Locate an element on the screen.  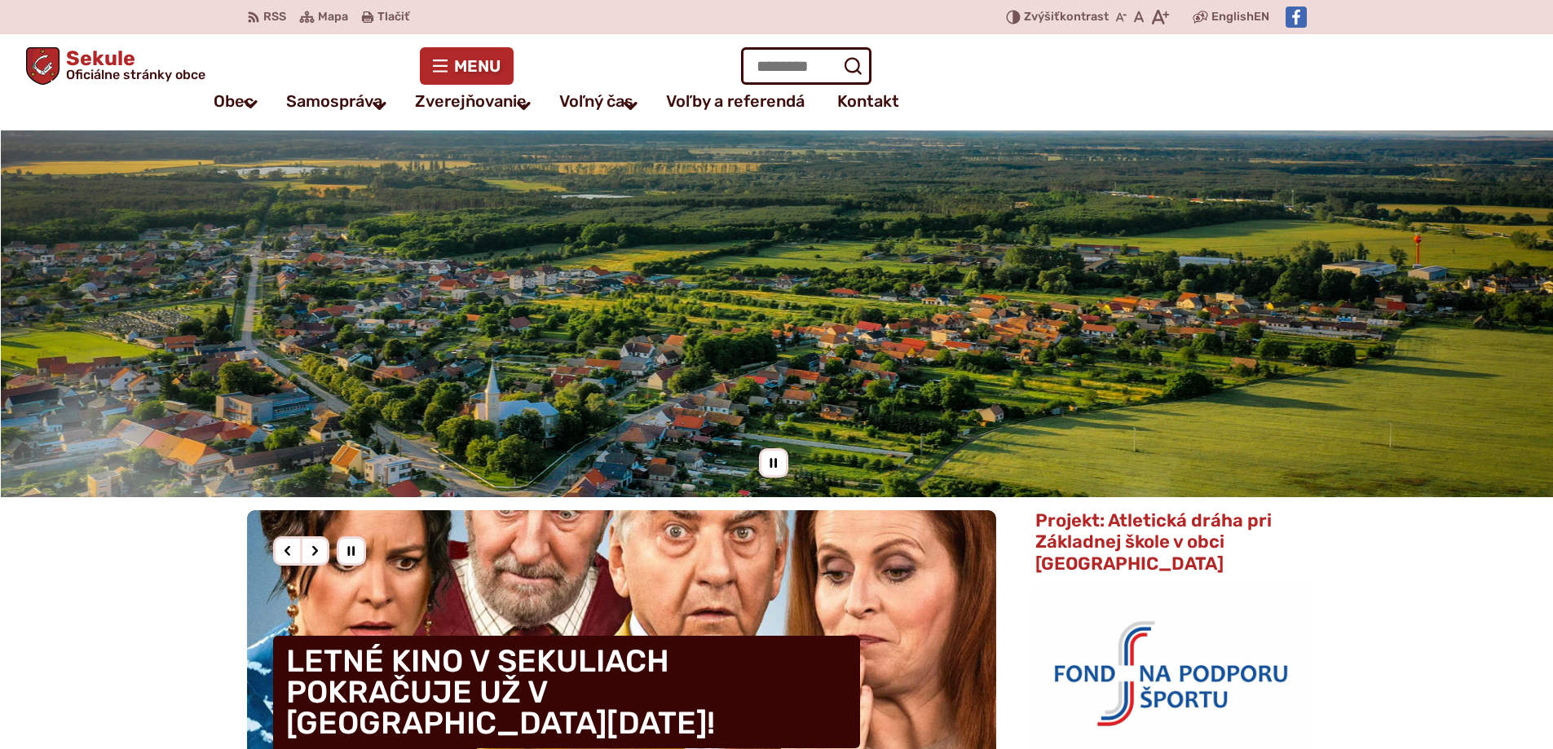
span: Obec is located at coordinates (233, 101).